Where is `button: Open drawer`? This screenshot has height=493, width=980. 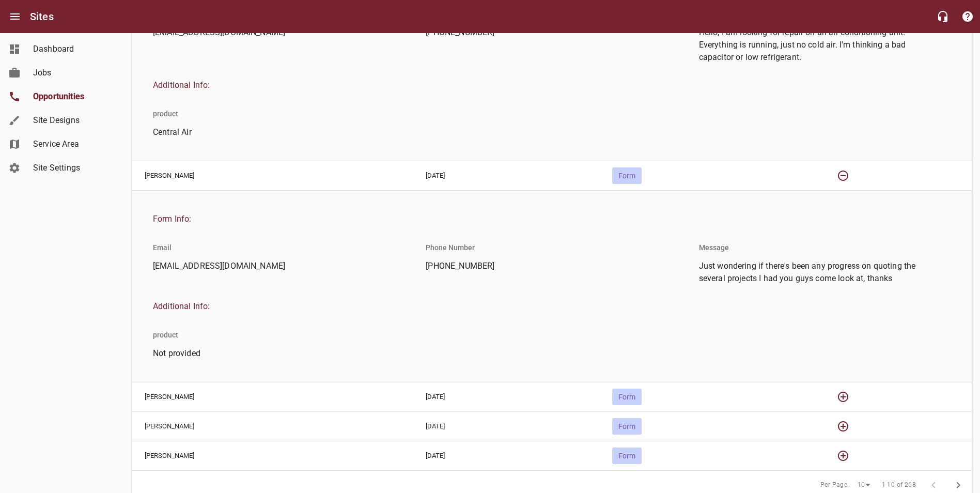 button: Open drawer is located at coordinates (15, 17).